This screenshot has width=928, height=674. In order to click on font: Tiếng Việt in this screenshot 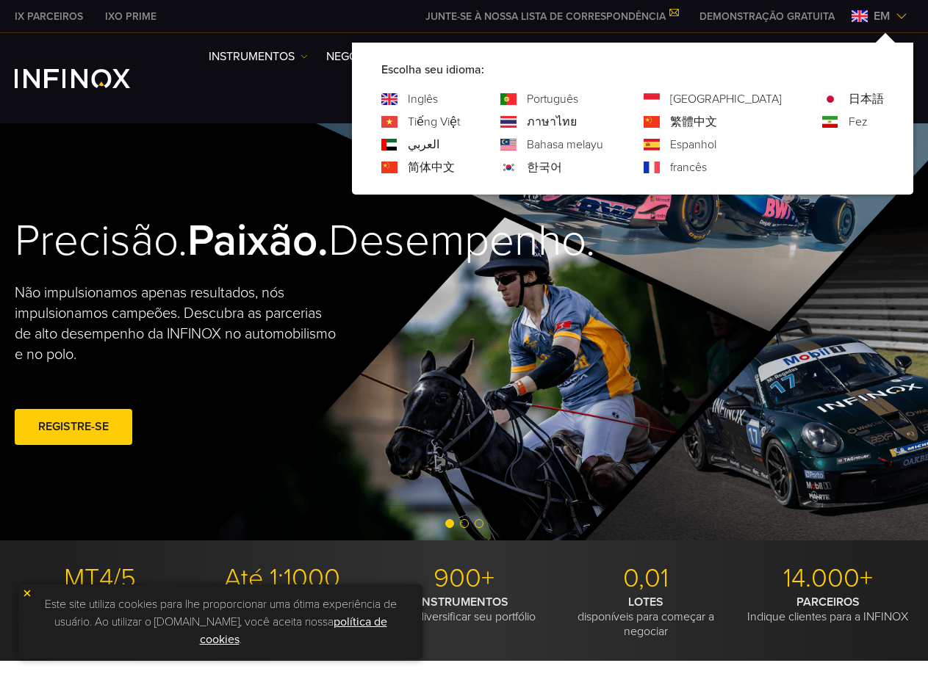, I will do `click(433, 122)`.